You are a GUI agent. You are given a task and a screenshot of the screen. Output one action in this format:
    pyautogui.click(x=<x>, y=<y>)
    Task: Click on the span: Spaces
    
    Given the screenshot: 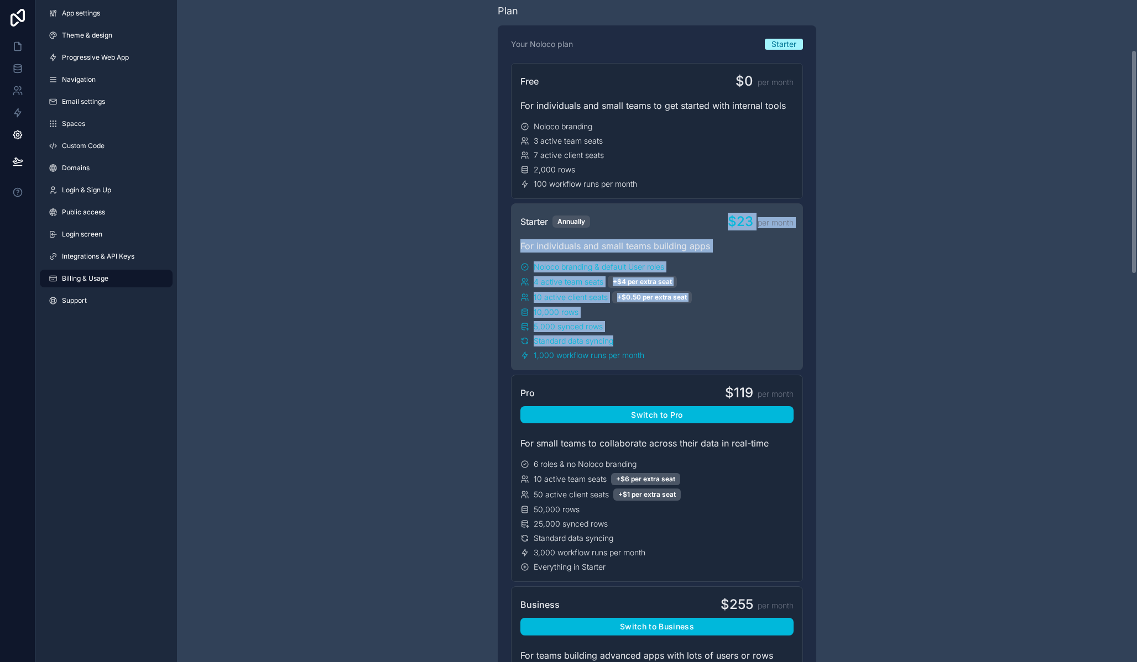 What is the action you would take?
    pyautogui.click(x=74, y=124)
    